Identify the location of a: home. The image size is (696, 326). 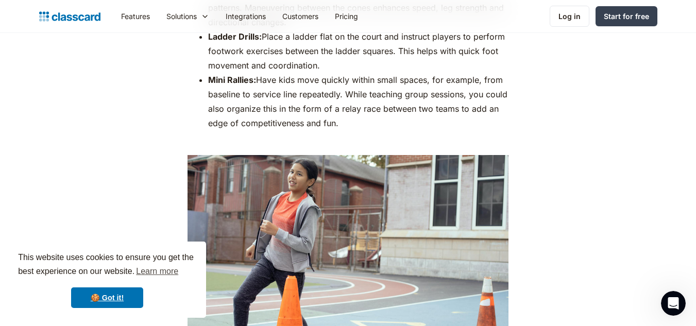
(70, 16).